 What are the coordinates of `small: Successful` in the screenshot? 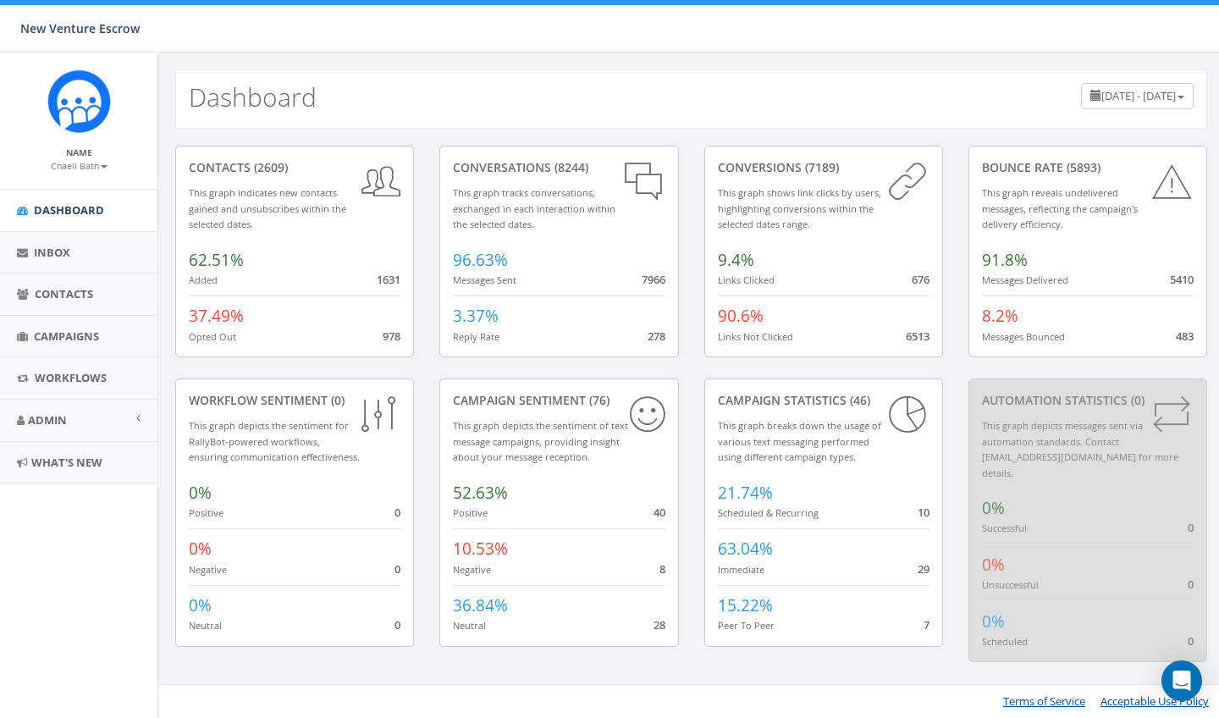 It's located at (1004, 527).